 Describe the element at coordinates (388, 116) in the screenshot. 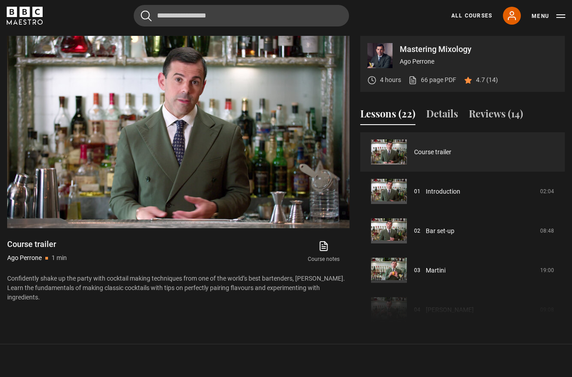

I see `button: Lessons (22)` at that location.